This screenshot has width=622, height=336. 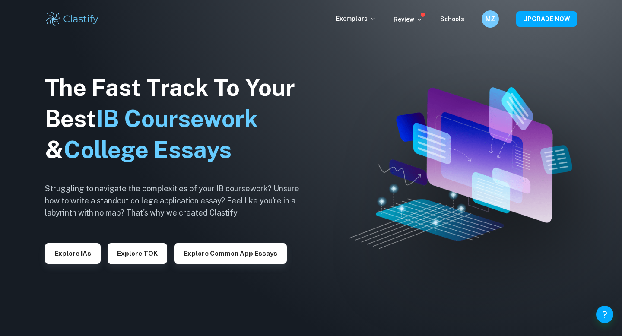 What do you see at coordinates (72, 19) in the screenshot?
I see `img: Clastify logo` at bounding box center [72, 19].